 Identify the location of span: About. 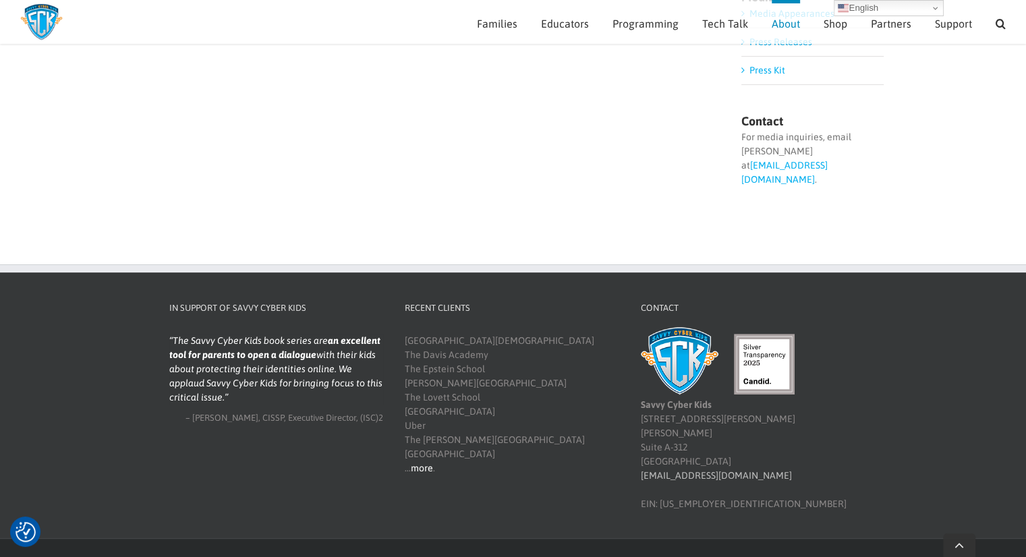
(786, 24).